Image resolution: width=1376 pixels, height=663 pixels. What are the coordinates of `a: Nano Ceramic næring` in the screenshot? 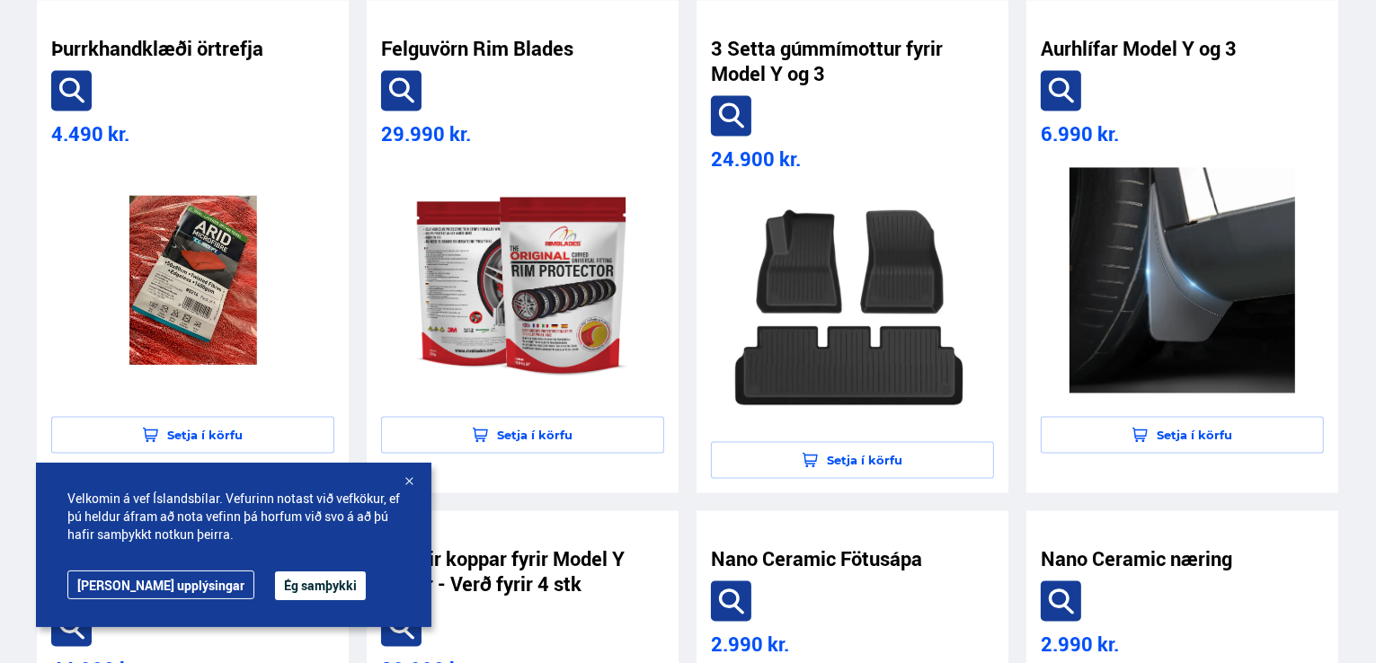 It's located at (1136, 559).